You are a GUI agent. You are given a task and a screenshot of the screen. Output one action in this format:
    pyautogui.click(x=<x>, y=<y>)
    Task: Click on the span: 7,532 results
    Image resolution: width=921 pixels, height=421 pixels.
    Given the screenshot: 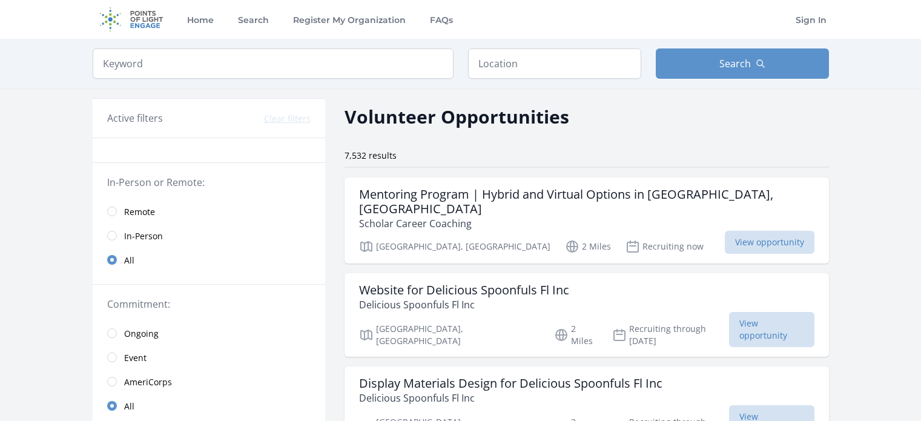 What is the action you would take?
    pyautogui.click(x=371, y=155)
    